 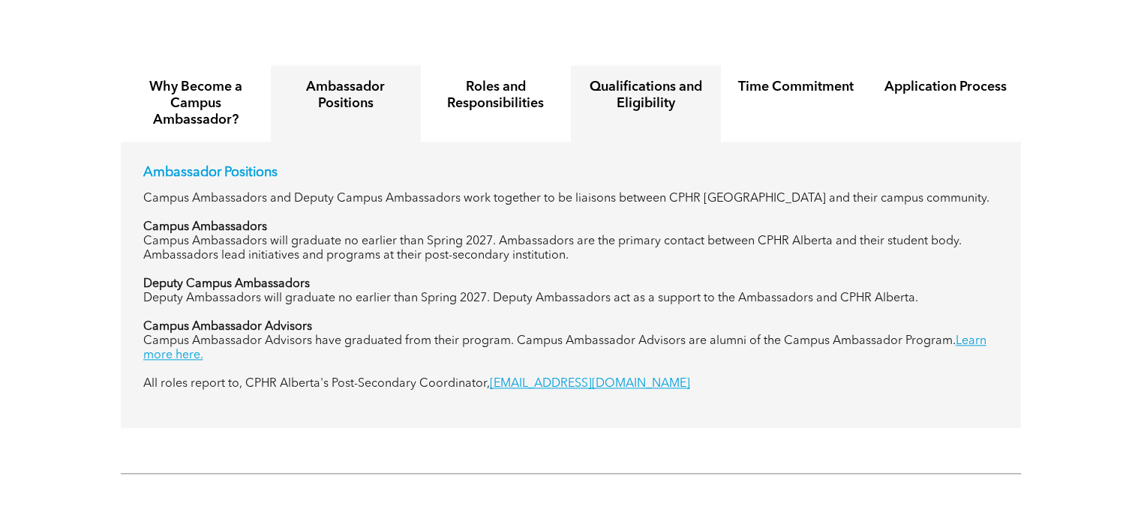 I want to click on strong: Campus Ambassador Advisors, so click(x=227, y=327).